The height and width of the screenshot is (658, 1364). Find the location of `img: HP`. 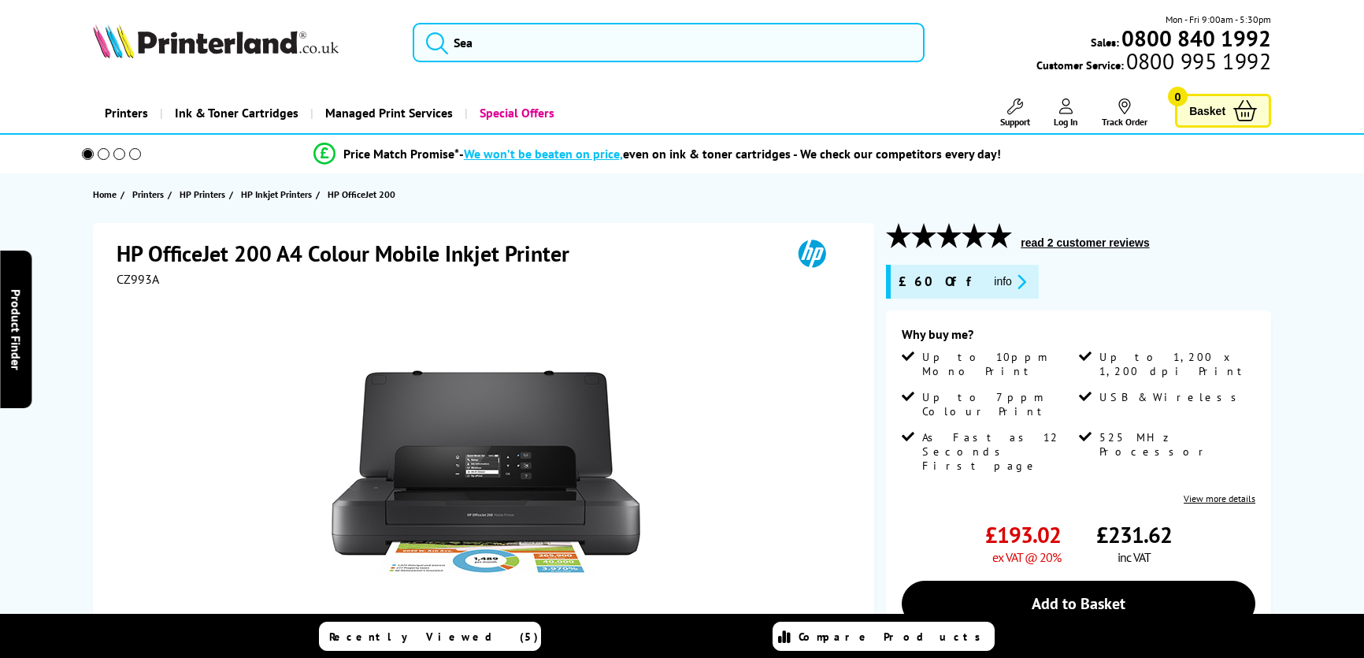

img: HP is located at coordinates (812, 253).